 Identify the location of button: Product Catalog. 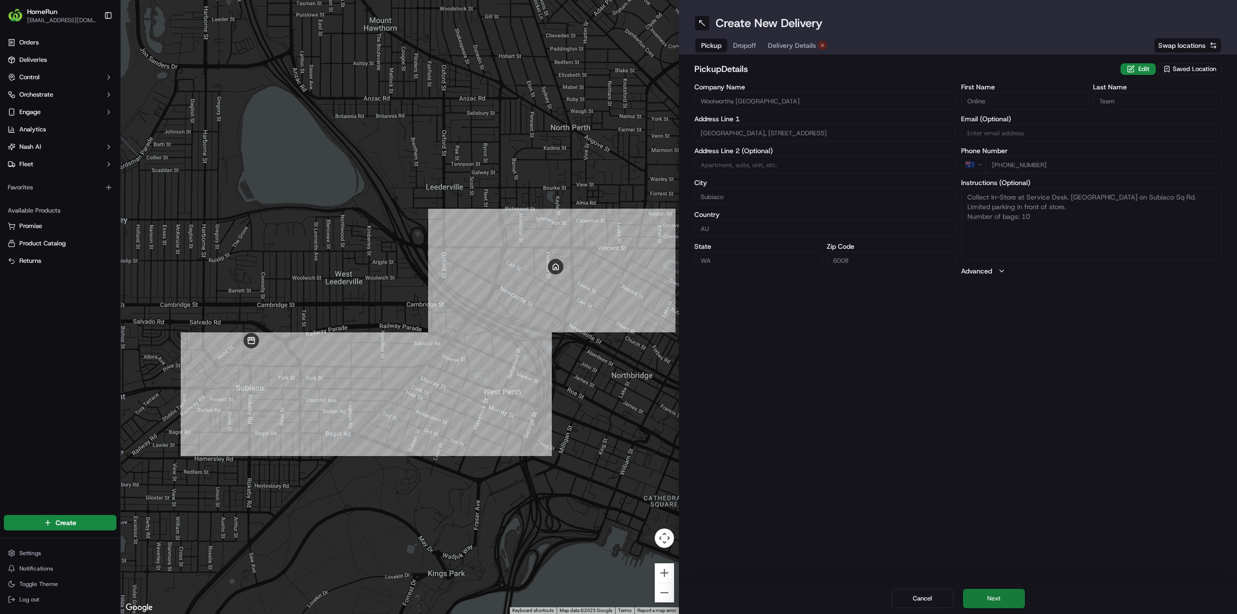
(60, 243).